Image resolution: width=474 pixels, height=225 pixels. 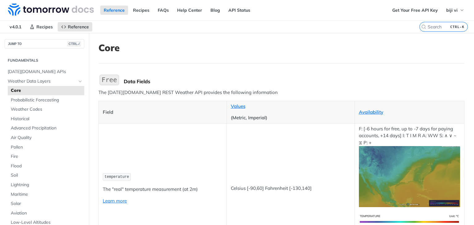 I want to click on h2: Fundamentals, so click(x=44, y=60).